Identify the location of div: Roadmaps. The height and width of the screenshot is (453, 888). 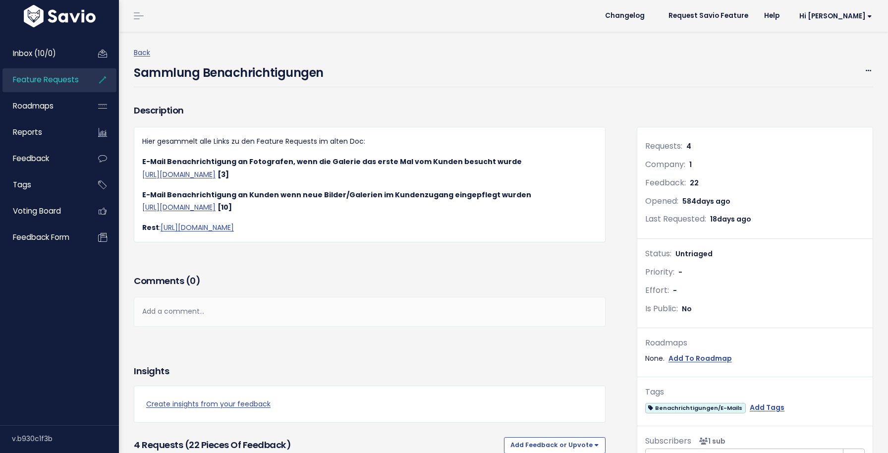
(755, 343).